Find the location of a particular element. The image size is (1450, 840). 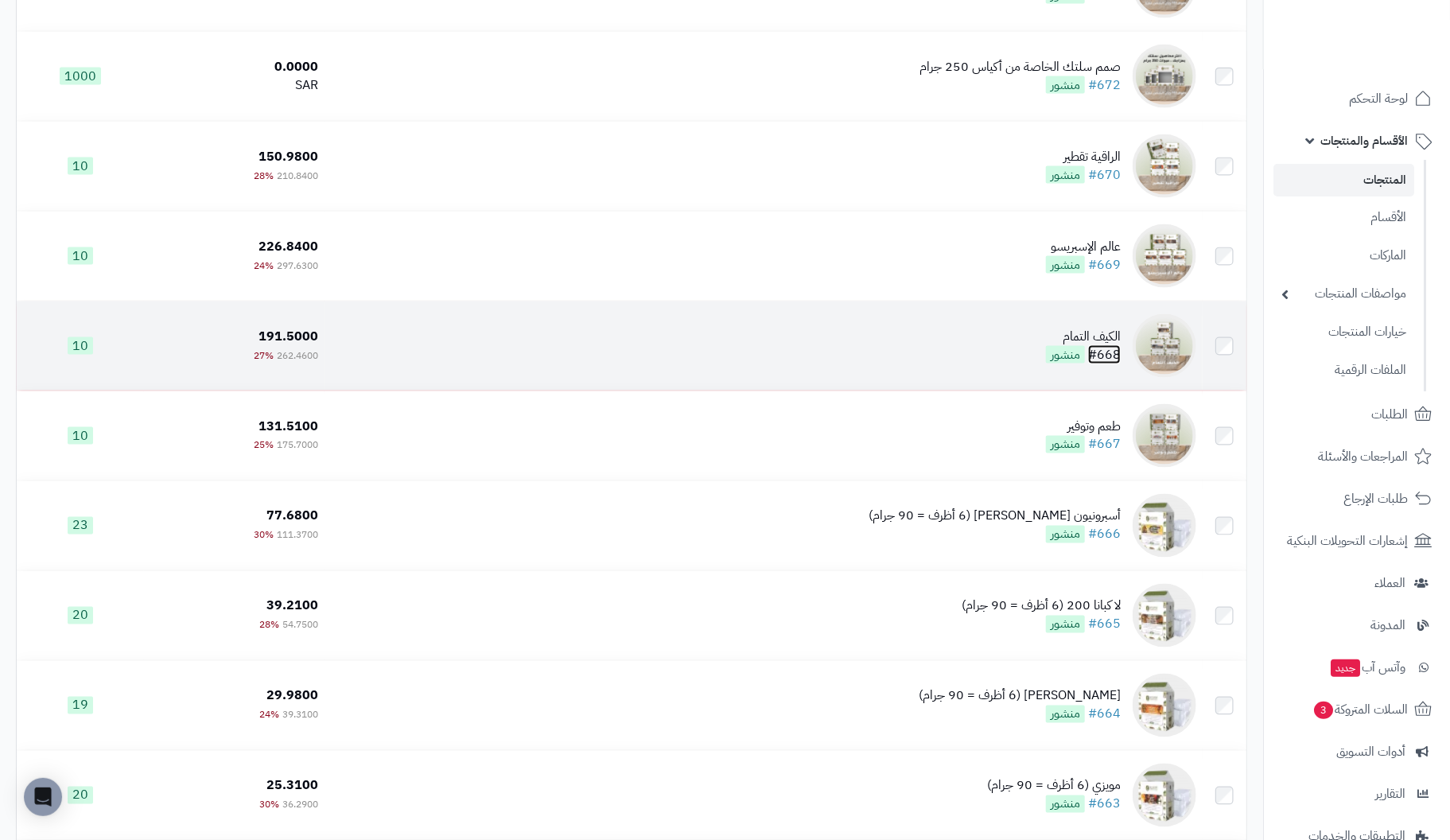

a: الأقسام is located at coordinates (1344, 218).